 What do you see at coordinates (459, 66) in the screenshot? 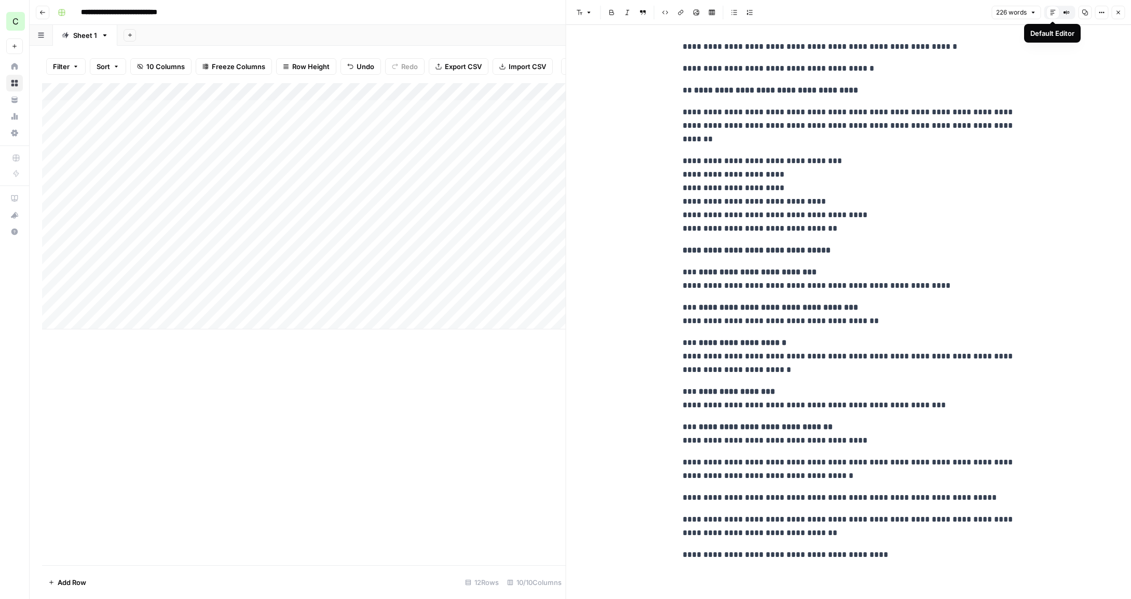
I see `button: Export CSV` at bounding box center [459, 66].